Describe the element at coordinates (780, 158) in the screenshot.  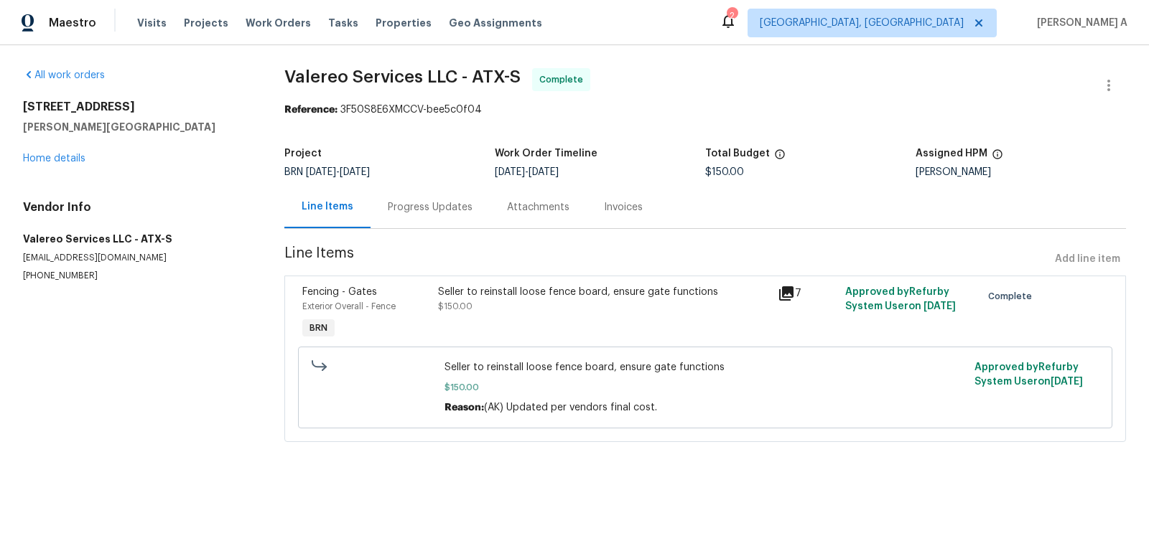
I see `span: The total cost of line items that have been proposed by Opendoor. This sum includes line items th...` at that location.